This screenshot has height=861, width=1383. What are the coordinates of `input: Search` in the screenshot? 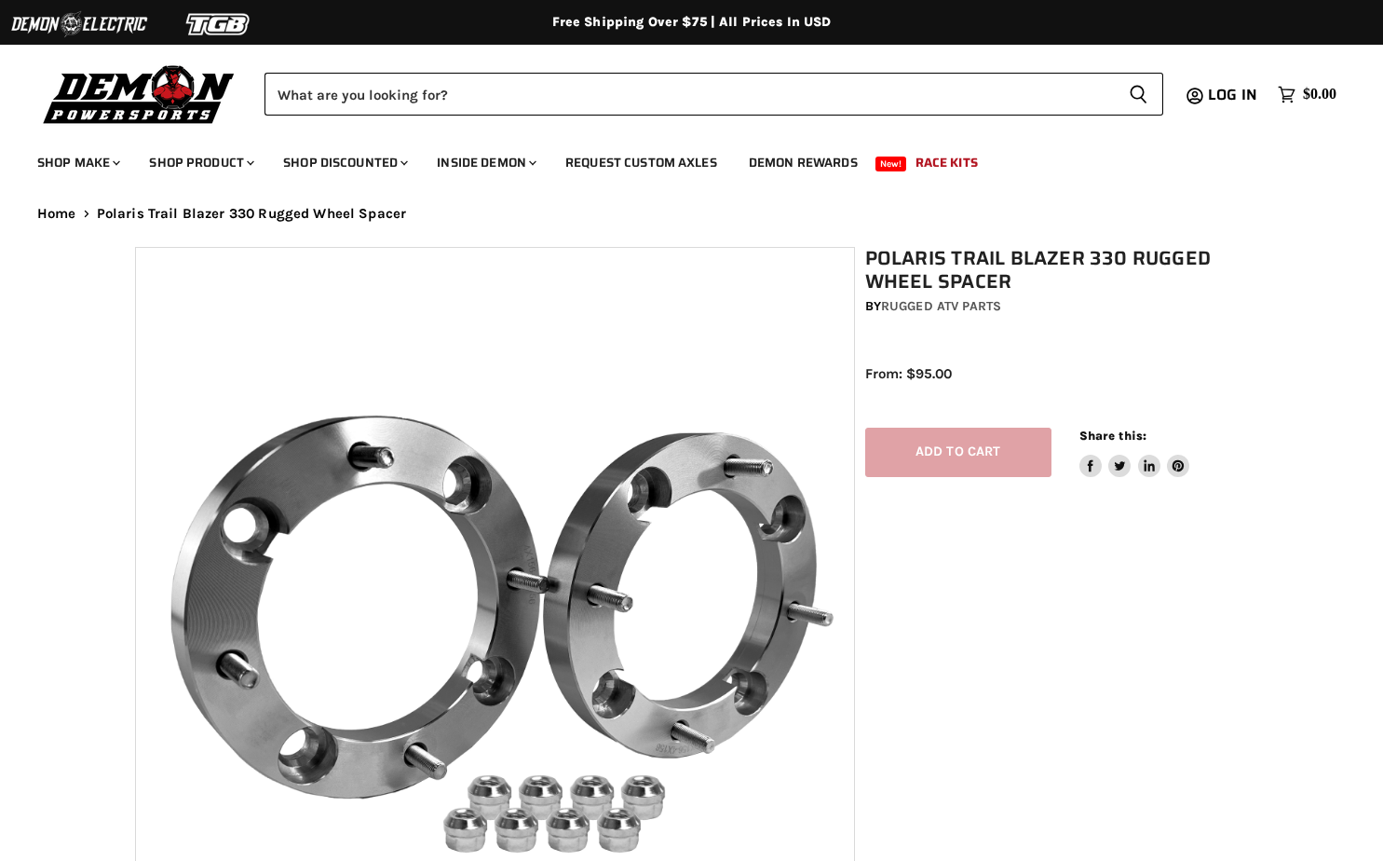 It's located at (689, 94).